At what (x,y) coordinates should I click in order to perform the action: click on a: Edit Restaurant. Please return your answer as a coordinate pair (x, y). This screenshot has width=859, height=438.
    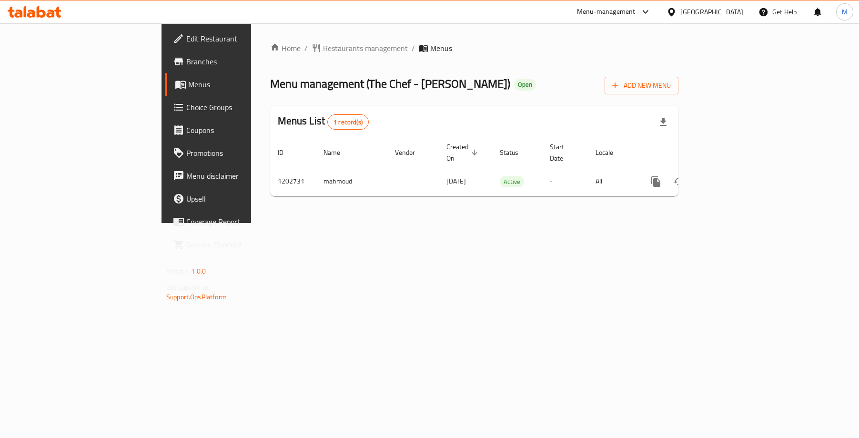
    Looking at the image, I should click on (235, 39).